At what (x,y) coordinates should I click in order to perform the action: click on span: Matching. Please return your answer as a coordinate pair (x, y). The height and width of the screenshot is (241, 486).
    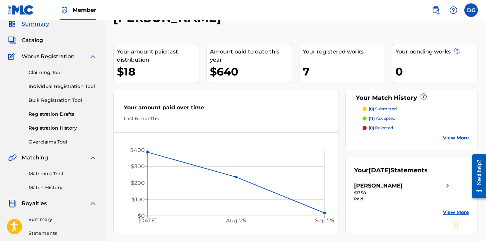
    Looking at the image, I should click on (35, 158).